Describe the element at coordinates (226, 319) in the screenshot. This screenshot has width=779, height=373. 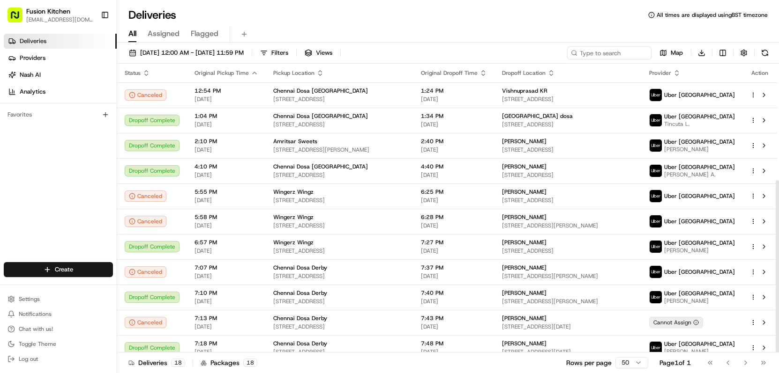
I see `span: 7:13 PM` at that location.